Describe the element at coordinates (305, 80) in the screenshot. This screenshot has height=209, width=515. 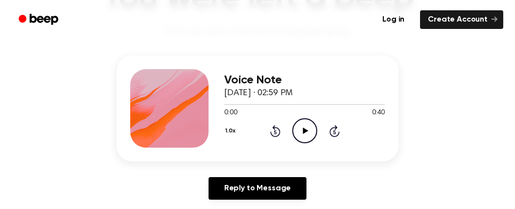
I see `h3: Voice Note` at that location.